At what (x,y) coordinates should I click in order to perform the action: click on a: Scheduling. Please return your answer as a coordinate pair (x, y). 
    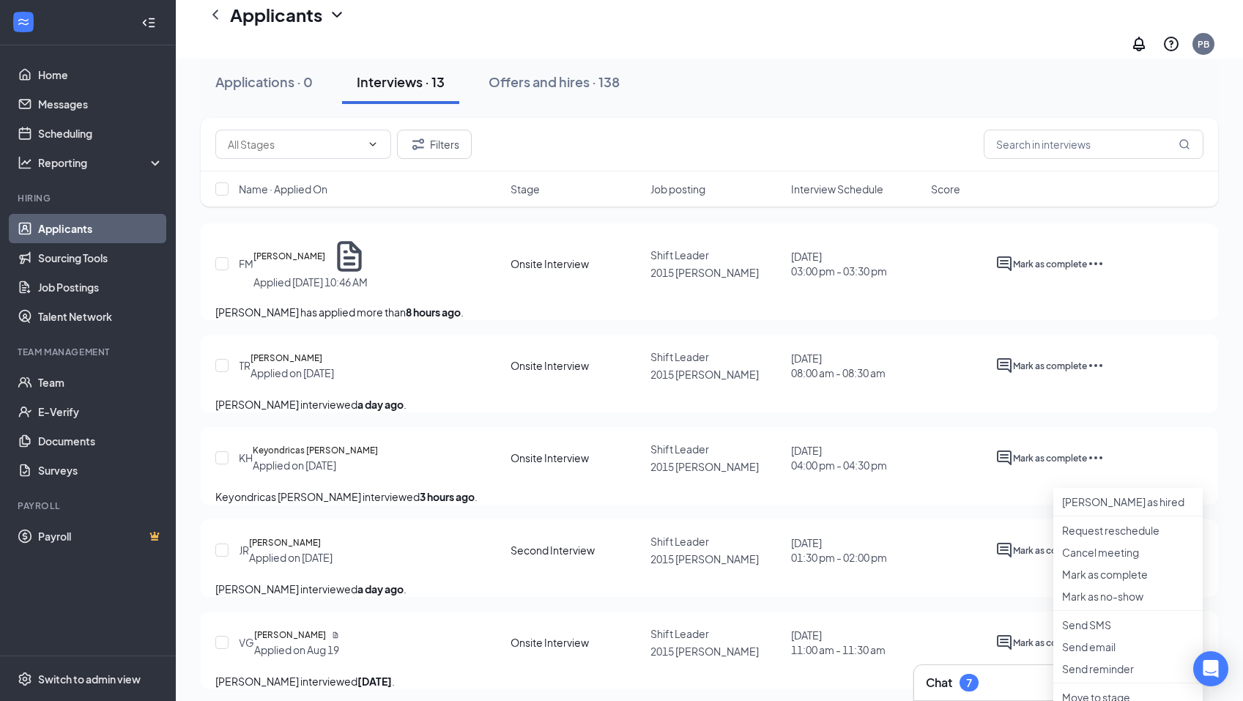
    Looking at the image, I should click on (100, 133).